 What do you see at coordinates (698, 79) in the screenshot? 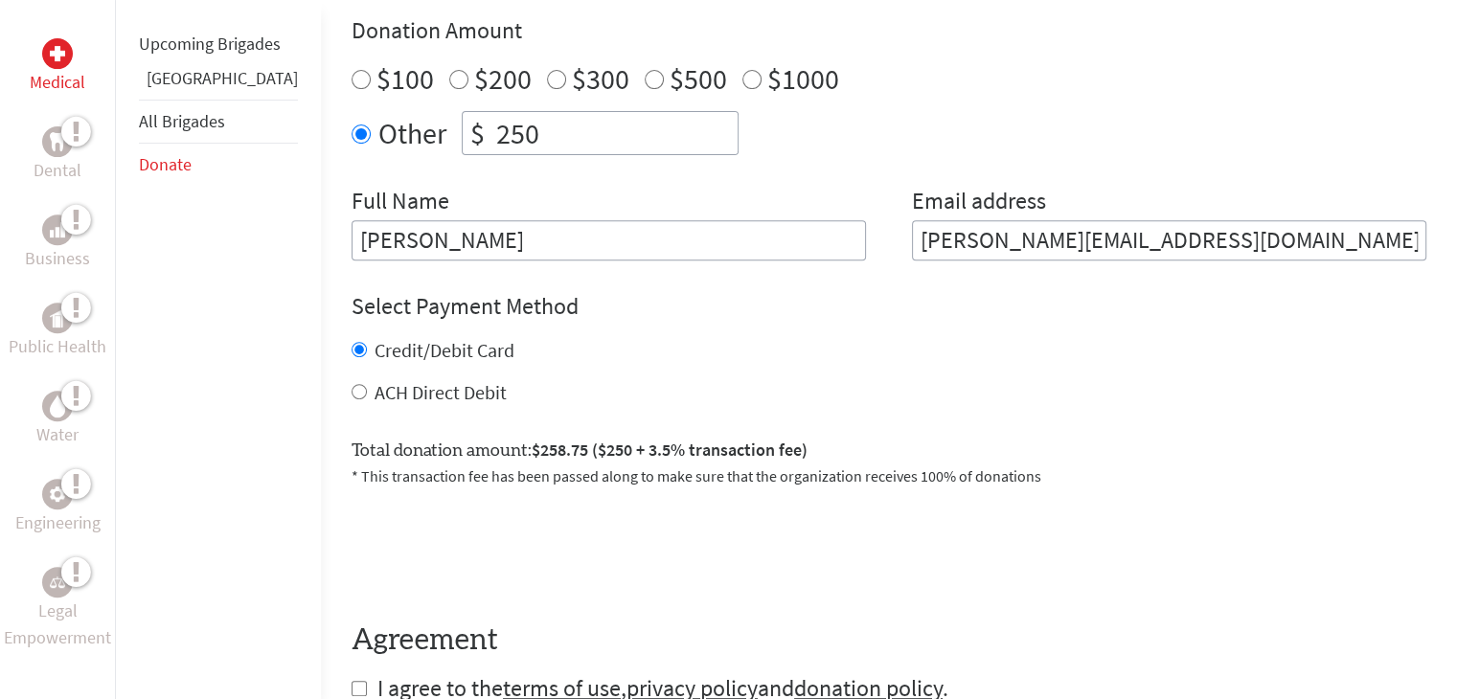
I see `label: $500` at bounding box center [698, 79].